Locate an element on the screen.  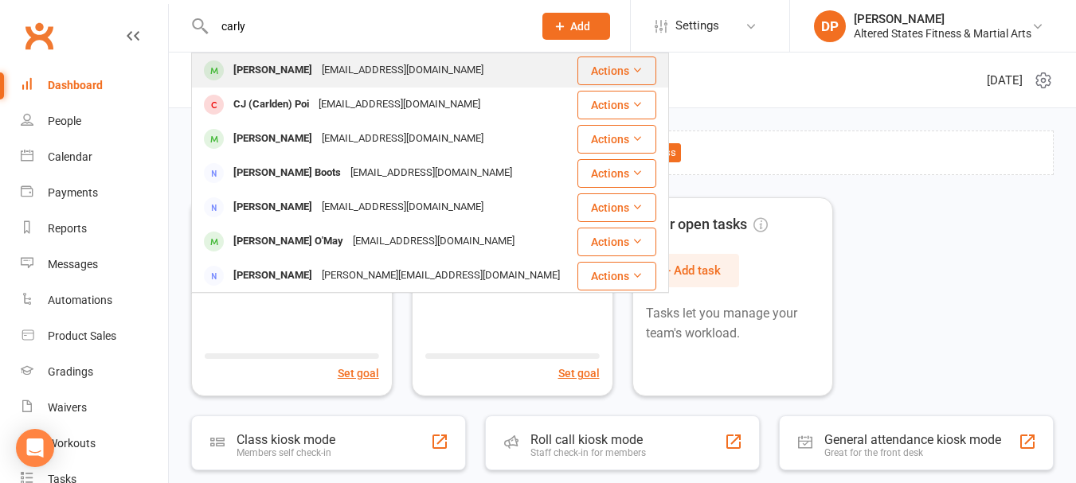
a: Automations is located at coordinates (94, 300).